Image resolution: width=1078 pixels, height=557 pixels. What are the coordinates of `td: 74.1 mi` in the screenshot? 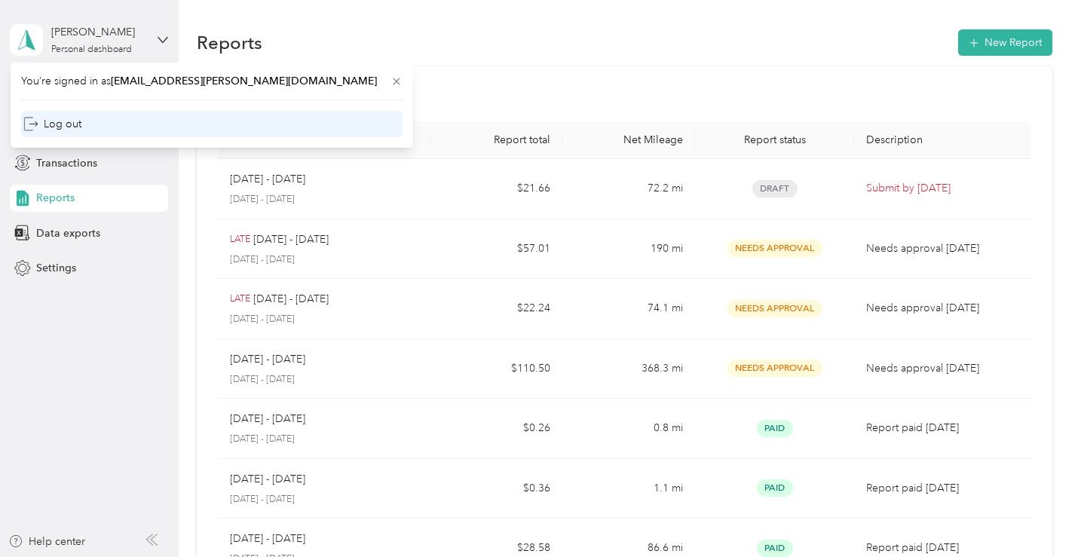 It's located at (629, 309).